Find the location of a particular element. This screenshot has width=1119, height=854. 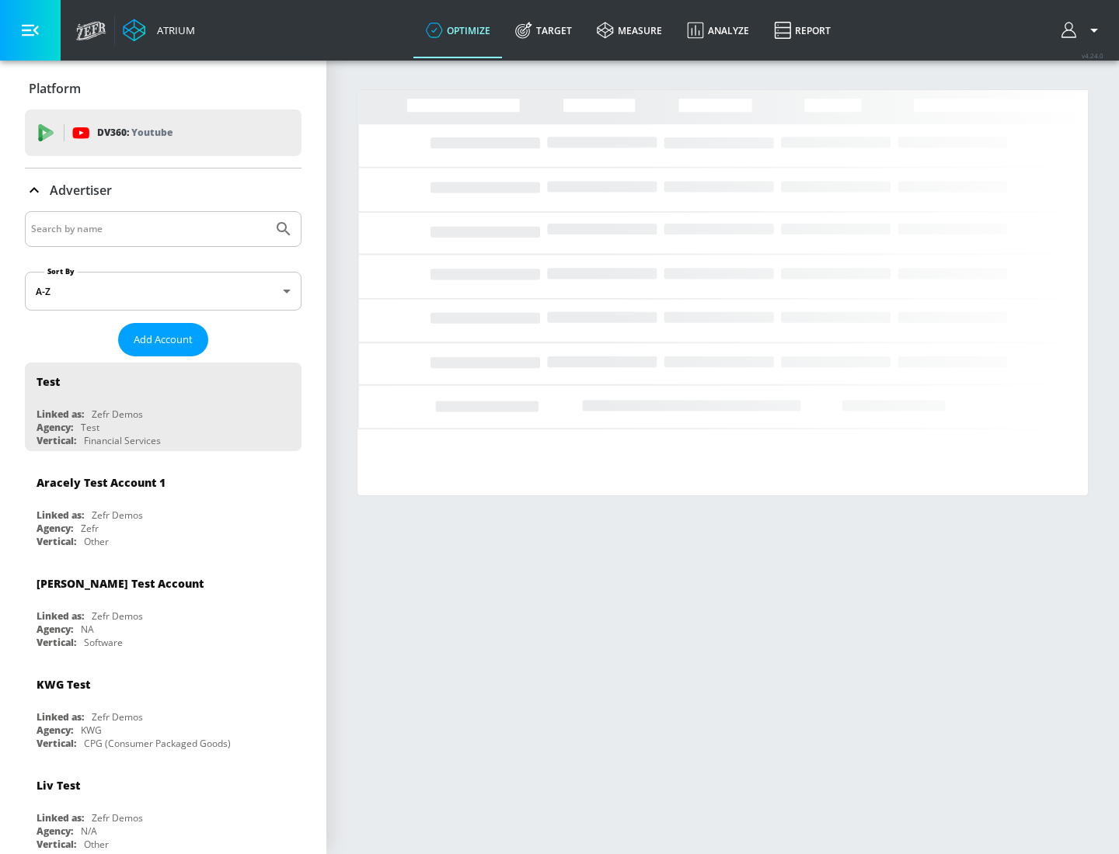

button: Add Account is located at coordinates (163, 339).